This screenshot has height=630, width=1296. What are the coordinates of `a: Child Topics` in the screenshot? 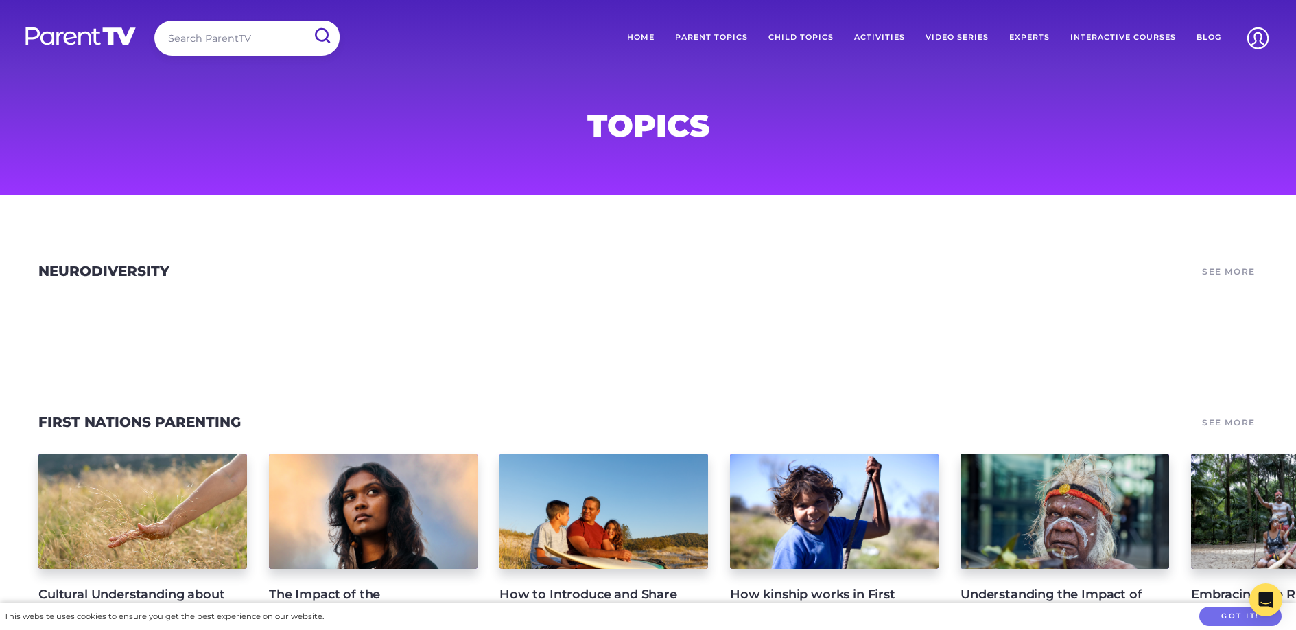 It's located at (801, 38).